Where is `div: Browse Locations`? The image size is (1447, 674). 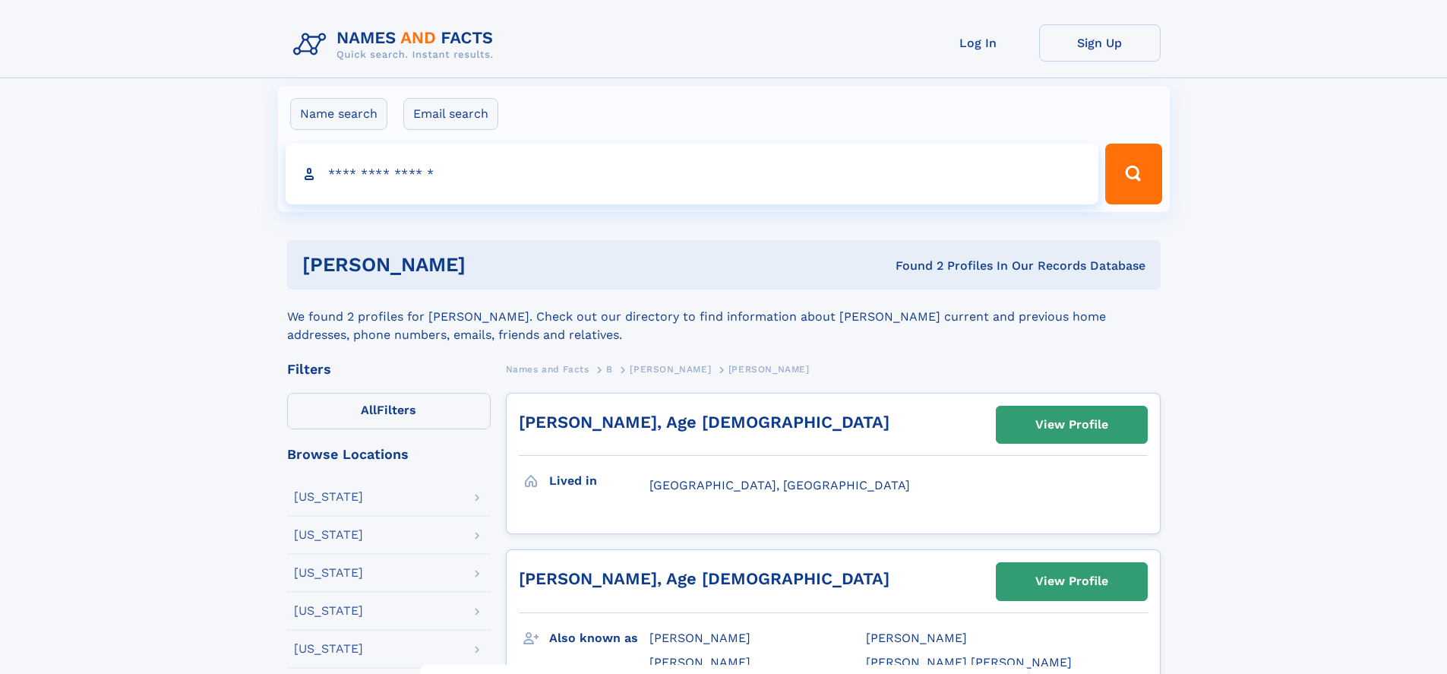
div: Browse Locations is located at coordinates (389, 454).